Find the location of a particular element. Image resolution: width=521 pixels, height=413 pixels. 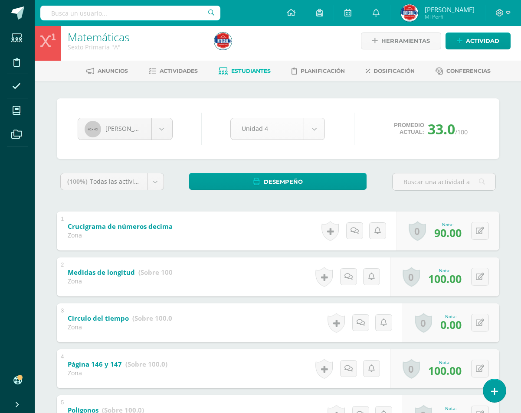

span: Planificación is located at coordinates (322, 71).